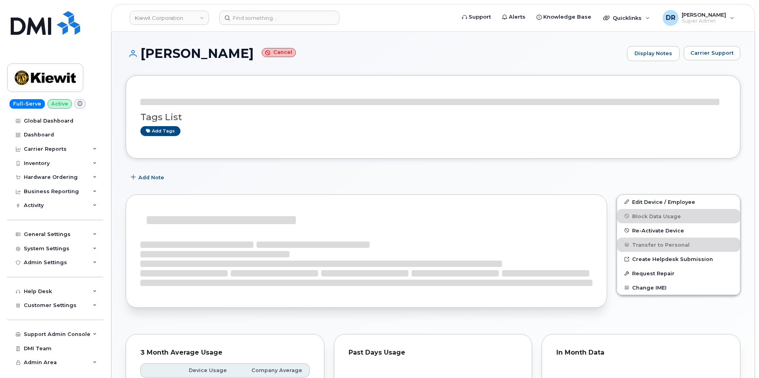 The image size is (759, 378). What do you see at coordinates (658, 230) in the screenshot?
I see `span: Re-Activate Device` at bounding box center [658, 230].